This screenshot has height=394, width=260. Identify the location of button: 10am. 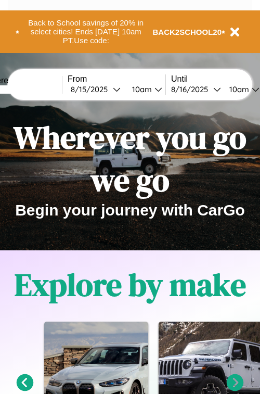
(145, 89).